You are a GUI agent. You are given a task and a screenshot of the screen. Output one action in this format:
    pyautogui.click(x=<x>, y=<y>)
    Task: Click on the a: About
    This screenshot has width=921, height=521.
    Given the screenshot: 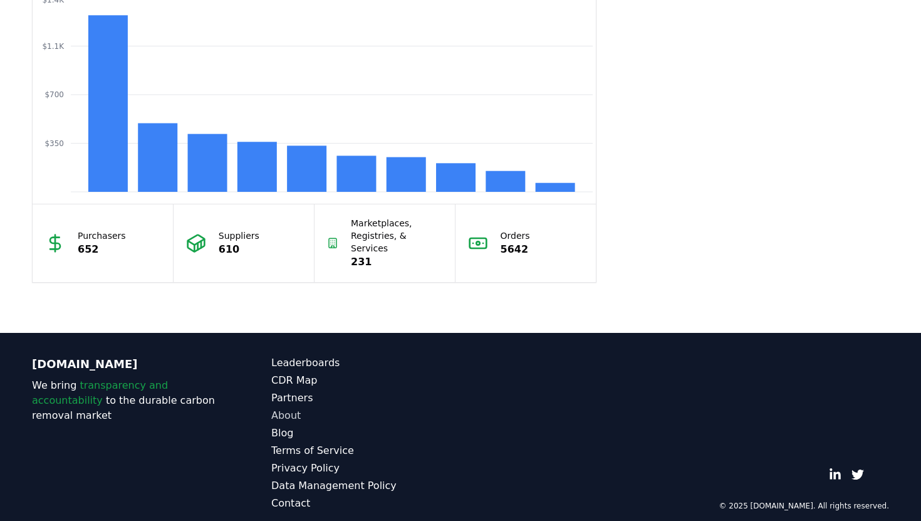 What is the action you would take?
    pyautogui.click(x=366, y=416)
    